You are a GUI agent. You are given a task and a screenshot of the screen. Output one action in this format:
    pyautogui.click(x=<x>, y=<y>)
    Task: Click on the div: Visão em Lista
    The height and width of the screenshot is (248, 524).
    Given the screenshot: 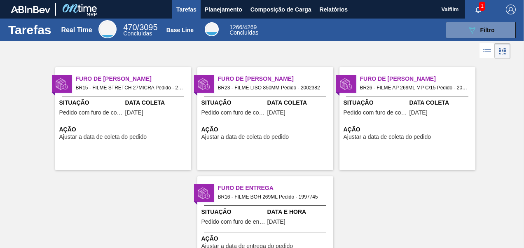 What is the action you would take?
    pyautogui.click(x=487, y=51)
    